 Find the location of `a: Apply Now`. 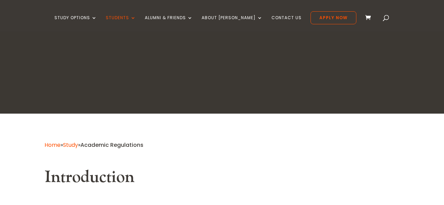

a: Apply Now is located at coordinates (333, 18).